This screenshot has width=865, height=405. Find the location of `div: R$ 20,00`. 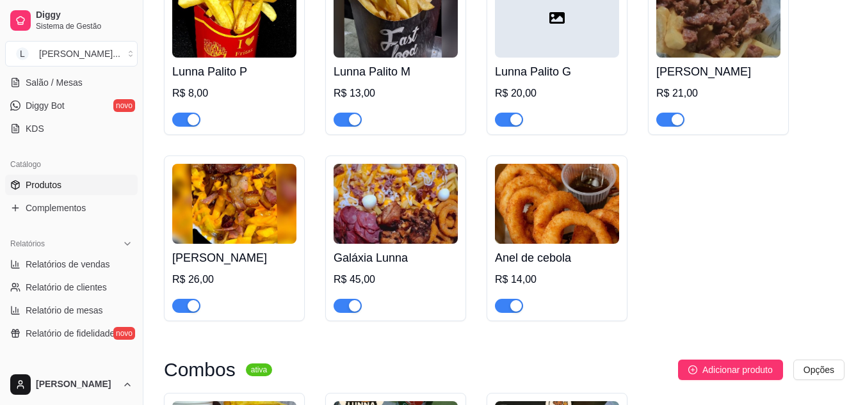

div: R$ 20,00 is located at coordinates (557, 93).